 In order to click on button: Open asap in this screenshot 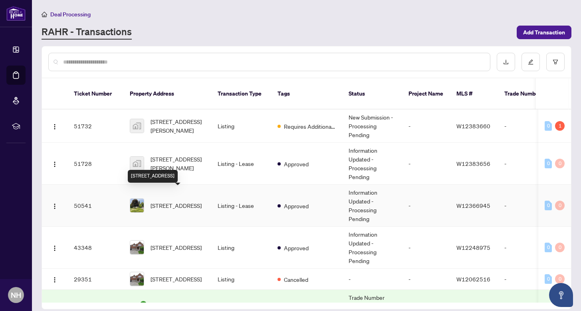, I will do `click(561, 295)`.